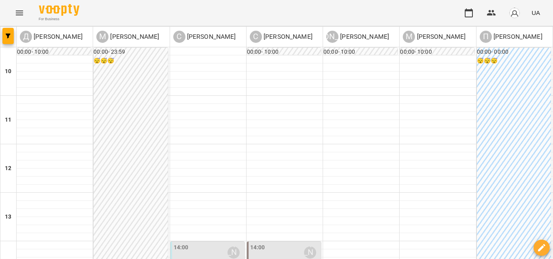 The width and height of the screenshot is (553, 259). I want to click on h6: 12, so click(8, 169).